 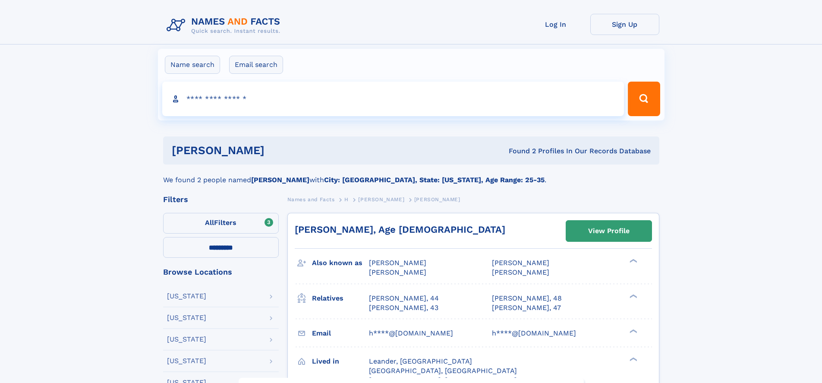 What do you see at coordinates (221, 199) in the screenshot?
I see `div: Filters` at bounding box center [221, 199].